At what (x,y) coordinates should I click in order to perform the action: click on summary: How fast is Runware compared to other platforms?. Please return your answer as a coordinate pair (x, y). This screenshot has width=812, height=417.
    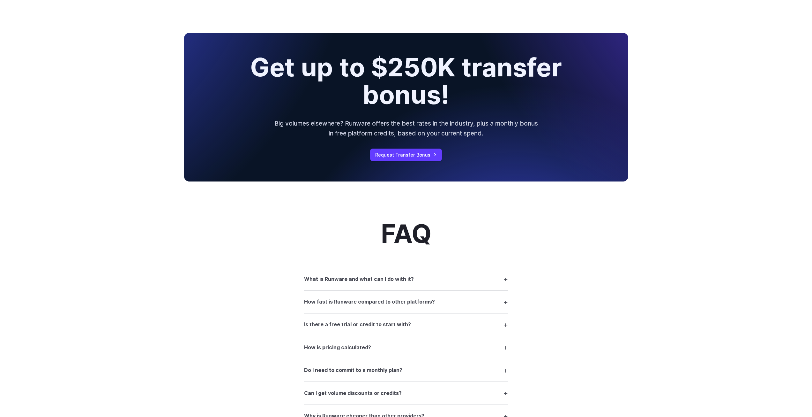
    Looking at the image, I should click on (406, 302).